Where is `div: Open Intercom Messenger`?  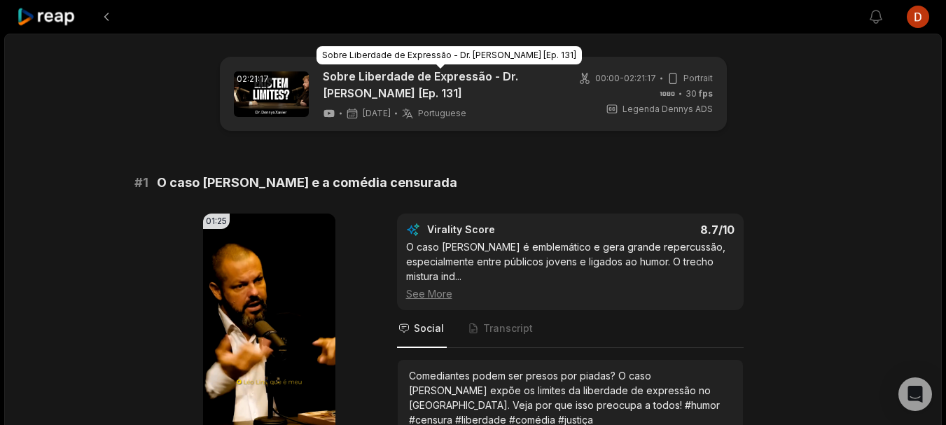
div: Open Intercom Messenger is located at coordinates (916, 394).